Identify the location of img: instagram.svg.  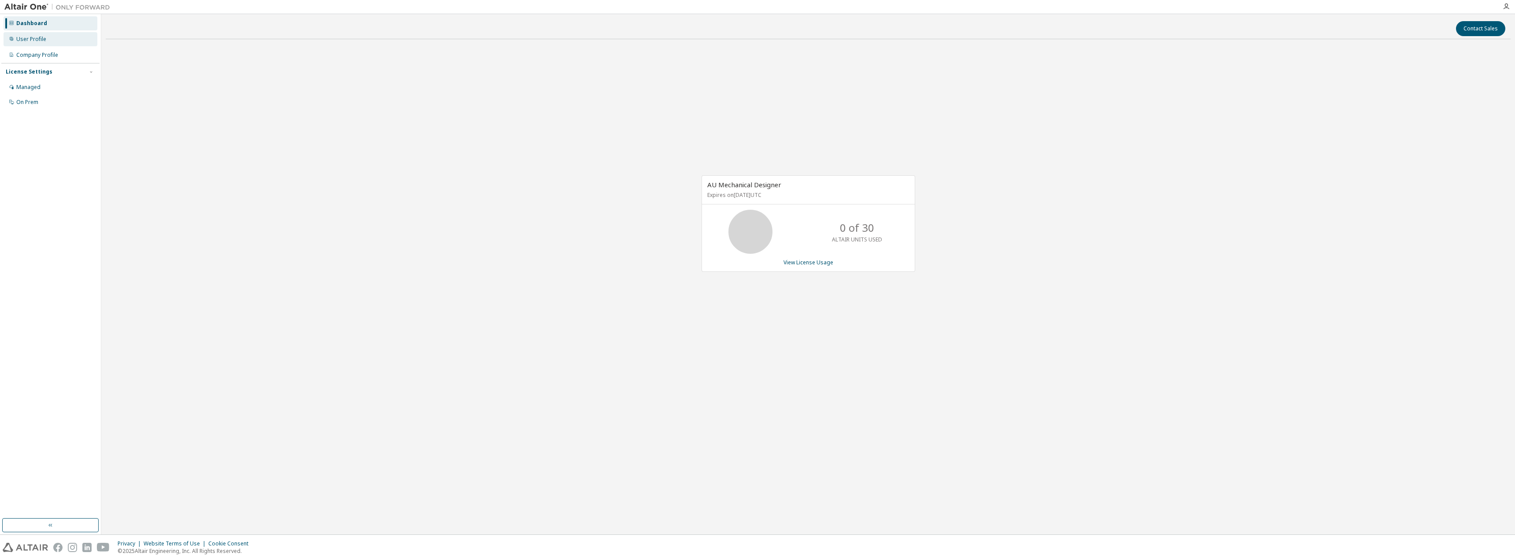
(72, 547).